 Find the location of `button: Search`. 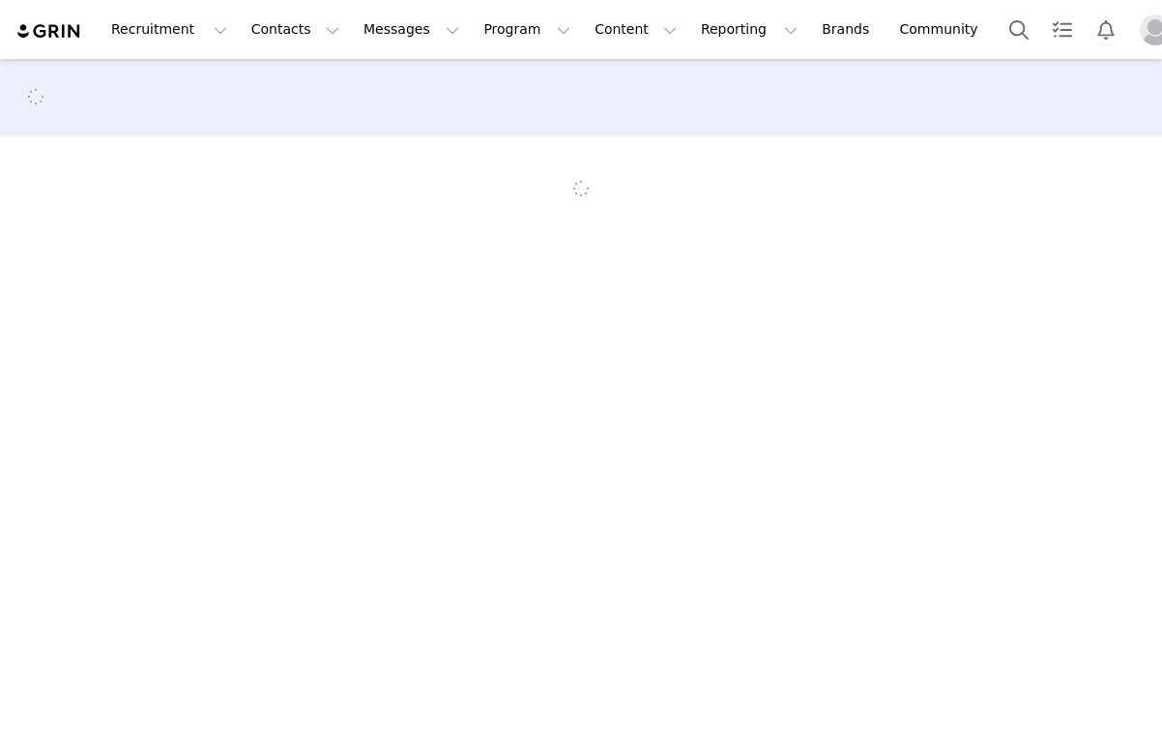

button: Search is located at coordinates (1019, 29).